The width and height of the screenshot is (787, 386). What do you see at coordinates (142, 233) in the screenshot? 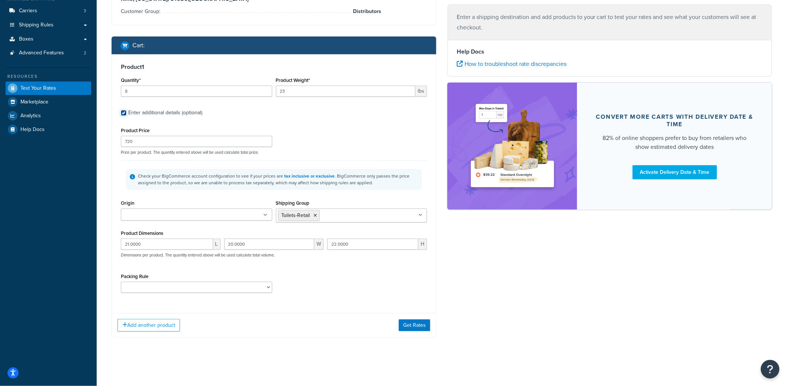
I see `label: Product Dimensions` at bounding box center [142, 233].